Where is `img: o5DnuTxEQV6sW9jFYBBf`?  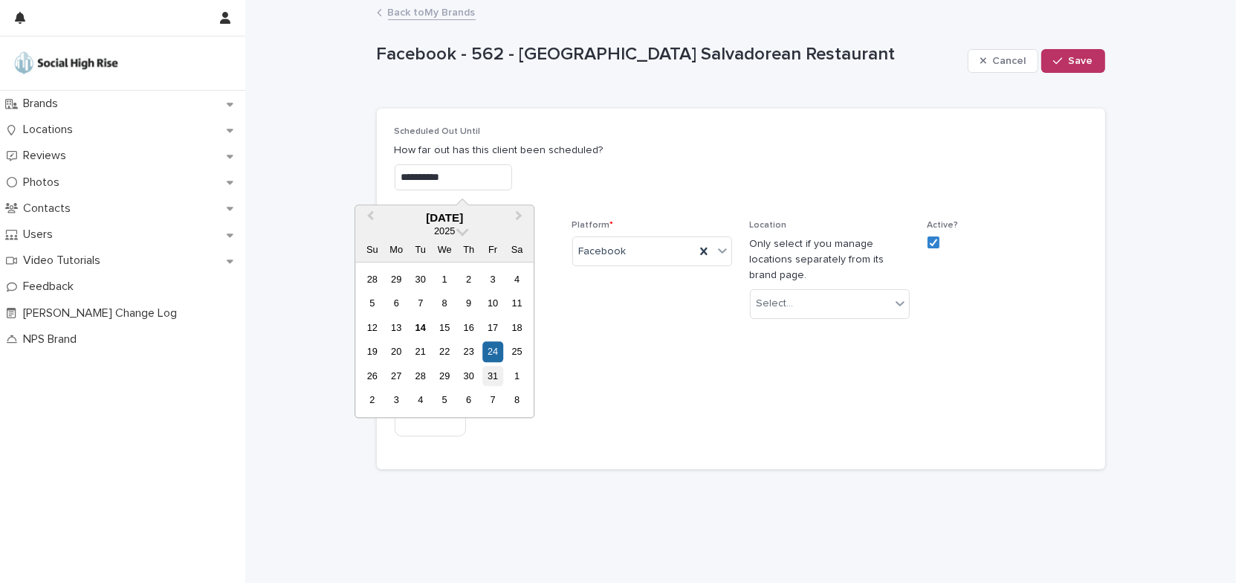
img: o5DnuTxEQV6sW9jFYBBf is located at coordinates (66, 63).